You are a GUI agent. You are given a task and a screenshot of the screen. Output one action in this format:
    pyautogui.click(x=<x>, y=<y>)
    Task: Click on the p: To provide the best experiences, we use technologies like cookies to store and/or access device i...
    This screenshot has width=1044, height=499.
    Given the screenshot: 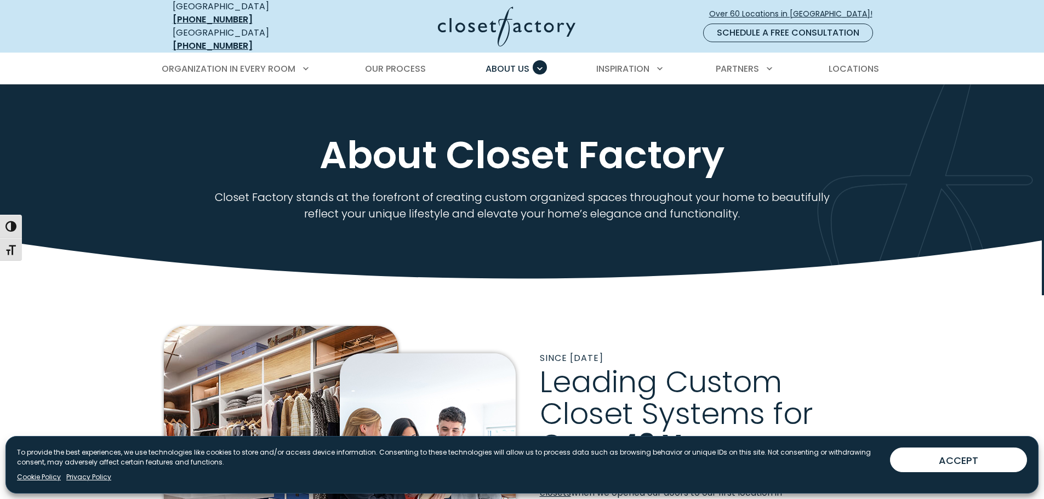 What is the action you would take?
    pyautogui.click(x=449, y=458)
    